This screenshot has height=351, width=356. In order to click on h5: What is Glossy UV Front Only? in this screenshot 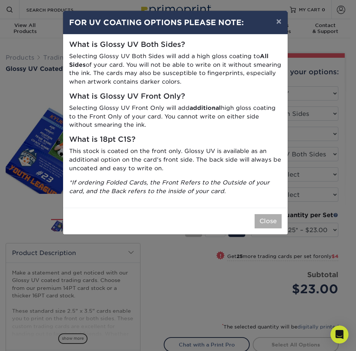, I will do `click(175, 96)`.